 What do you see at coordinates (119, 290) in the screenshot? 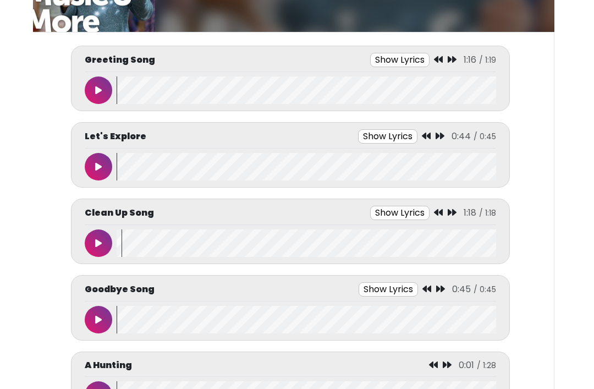
I see `p: Goodbye Song` at bounding box center [119, 290].